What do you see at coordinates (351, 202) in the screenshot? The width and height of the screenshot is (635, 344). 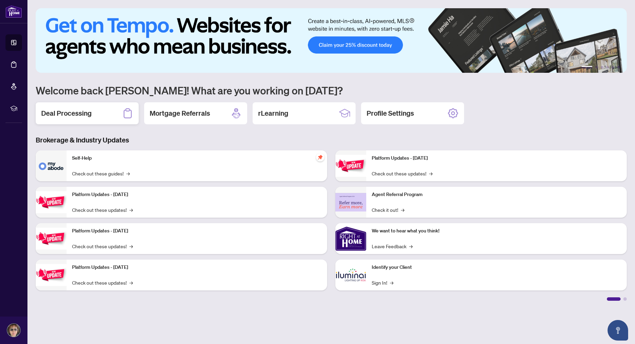 I see `img: Agent Referral Program` at bounding box center [351, 202].